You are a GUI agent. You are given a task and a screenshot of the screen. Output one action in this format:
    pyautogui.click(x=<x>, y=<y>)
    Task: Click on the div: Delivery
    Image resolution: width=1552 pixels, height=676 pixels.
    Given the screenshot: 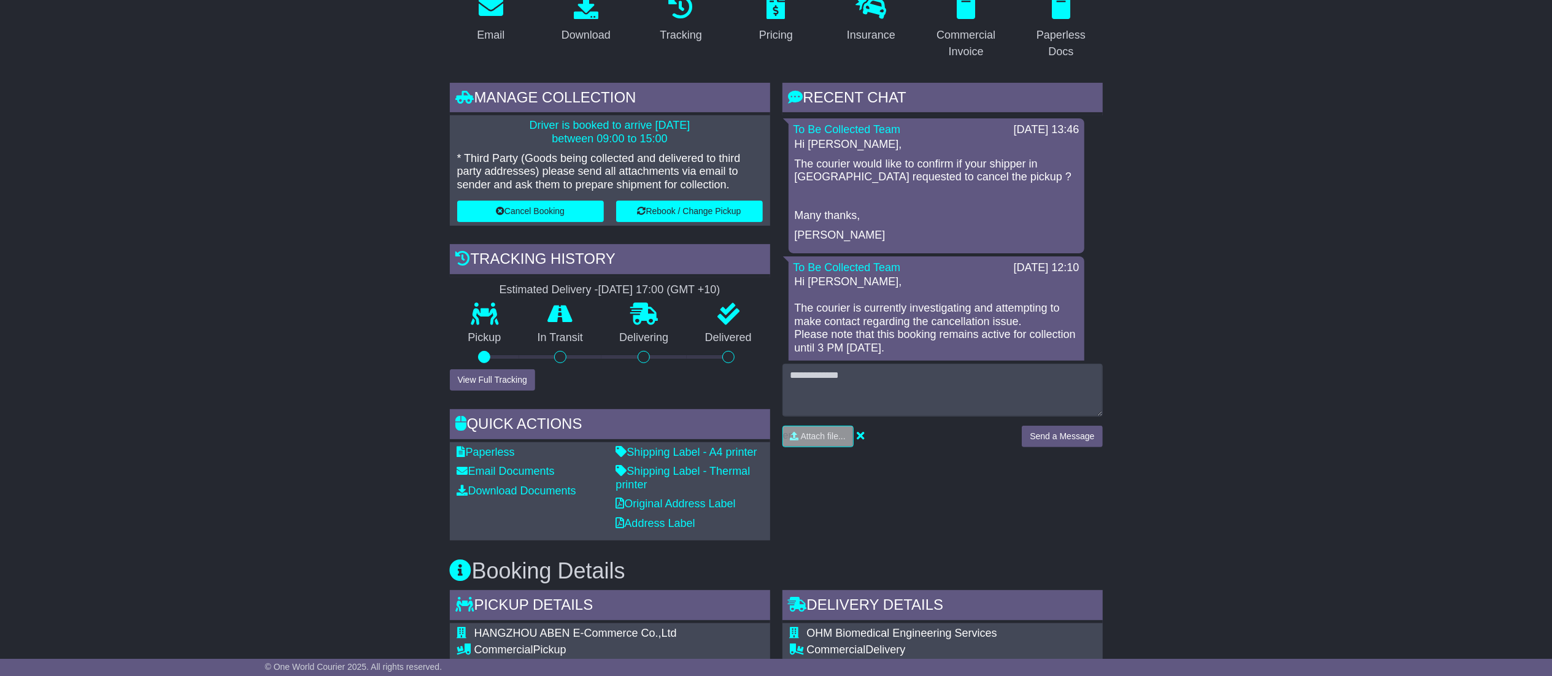 What is the action you would take?
    pyautogui.click(x=906, y=650)
    